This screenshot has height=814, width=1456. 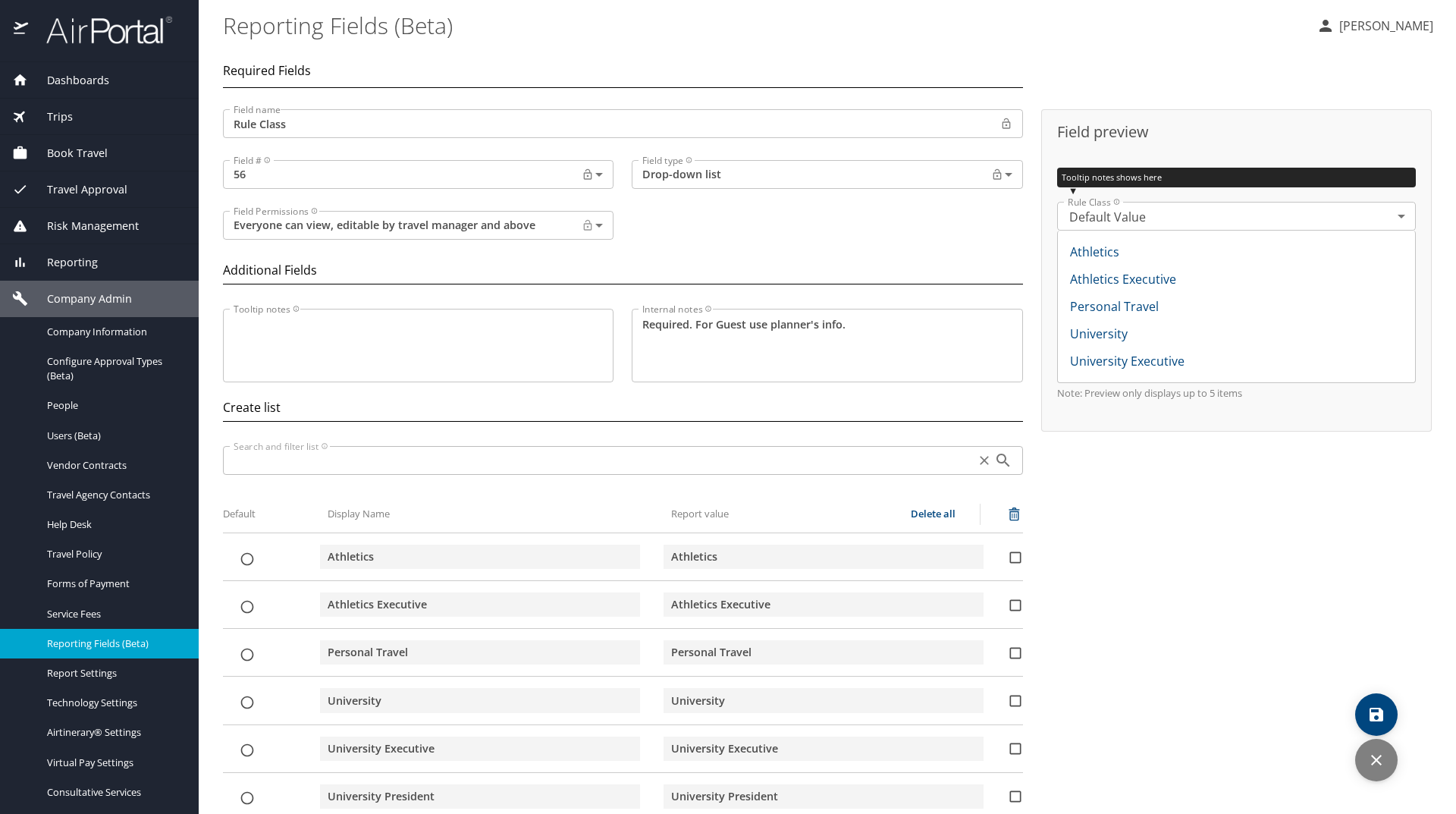 I want to click on div: 56, so click(x=399, y=174).